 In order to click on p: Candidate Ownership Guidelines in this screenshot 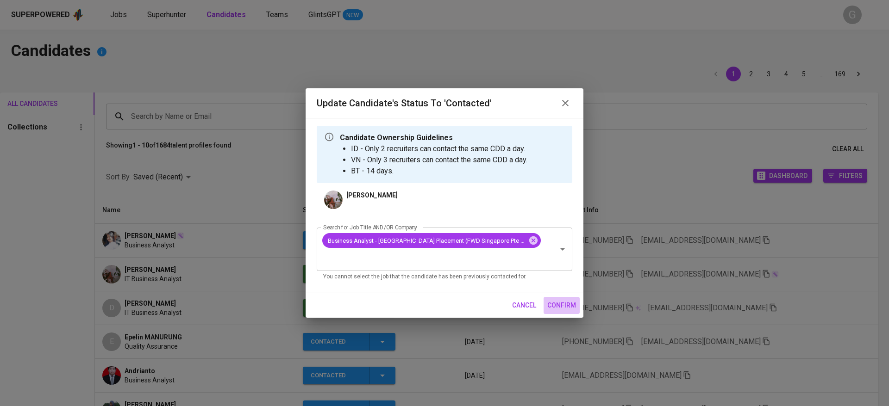, I will do `click(433, 138)`.